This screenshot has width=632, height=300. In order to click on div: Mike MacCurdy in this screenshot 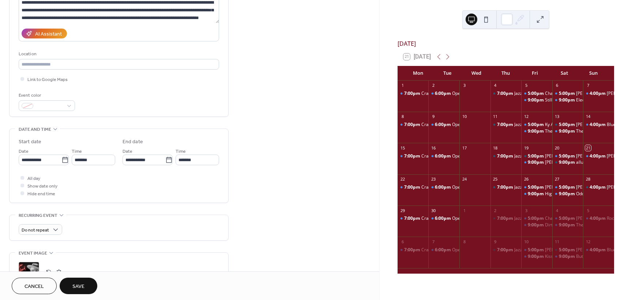, I will do `click(568, 124)`.